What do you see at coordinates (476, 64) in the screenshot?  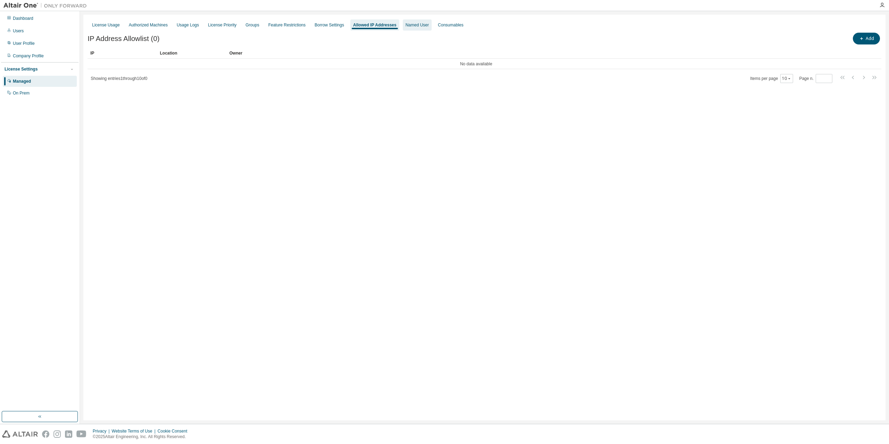 I see `td: No data available` at bounding box center [476, 64].